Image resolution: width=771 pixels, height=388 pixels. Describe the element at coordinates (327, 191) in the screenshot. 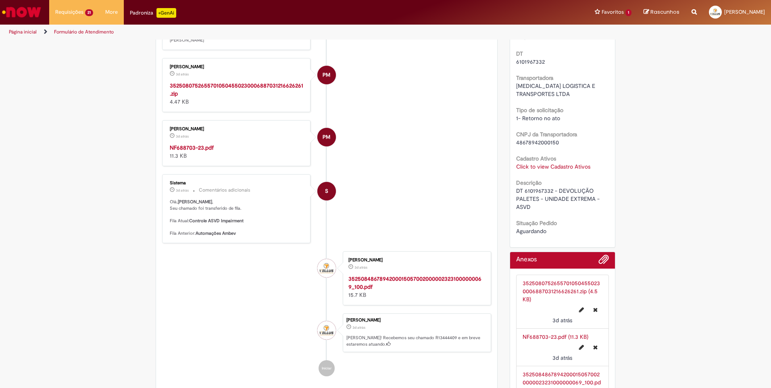

I see `div: System` at that location.